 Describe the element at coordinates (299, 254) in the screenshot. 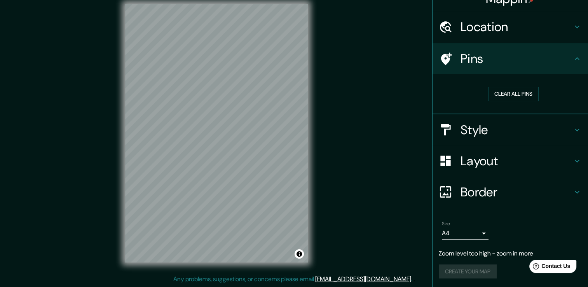

I see `button: Toggle attribution` at that location.